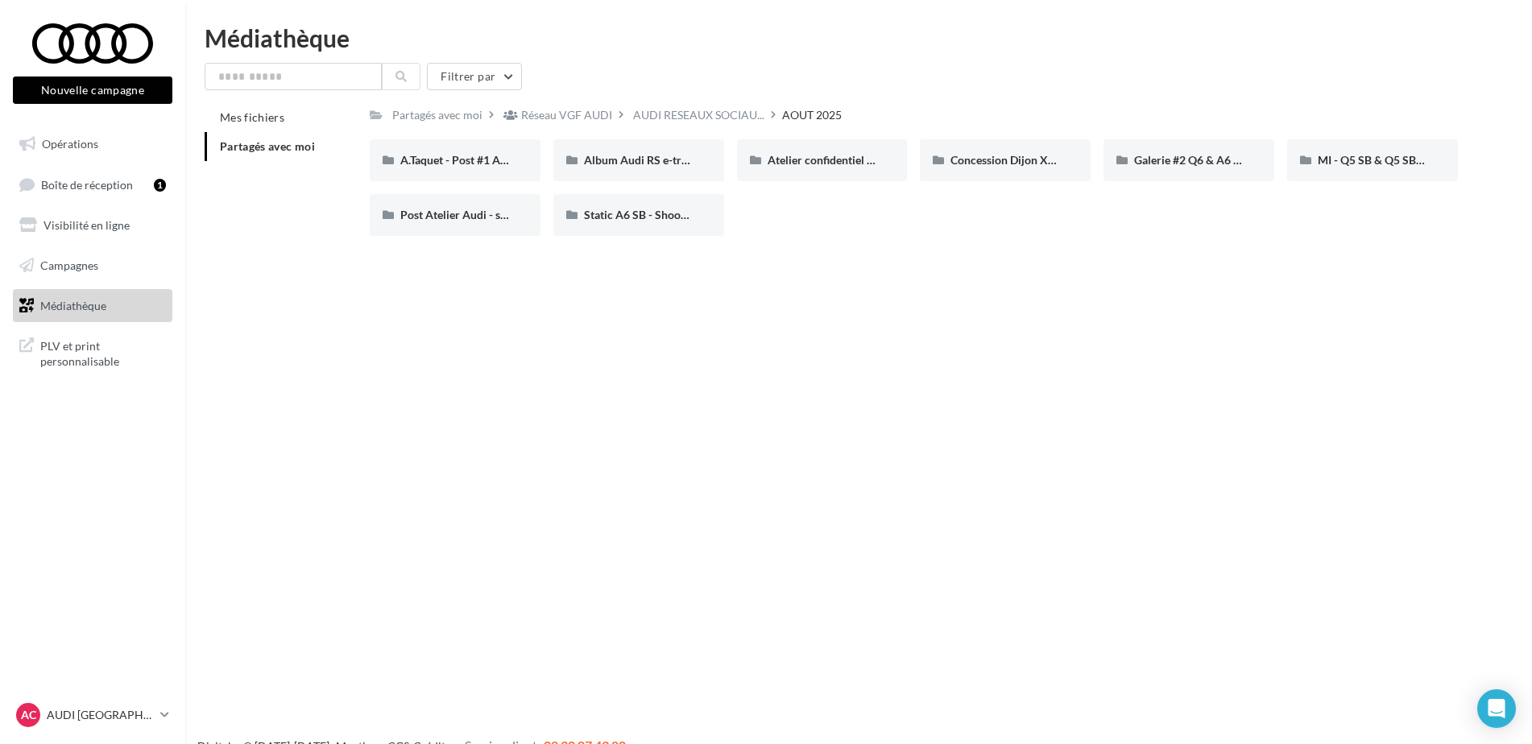  Describe the element at coordinates (1390, 159) in the screenshot. I see `span: MI - Q5 SB & Q5 SB e-hybrid` at that location.